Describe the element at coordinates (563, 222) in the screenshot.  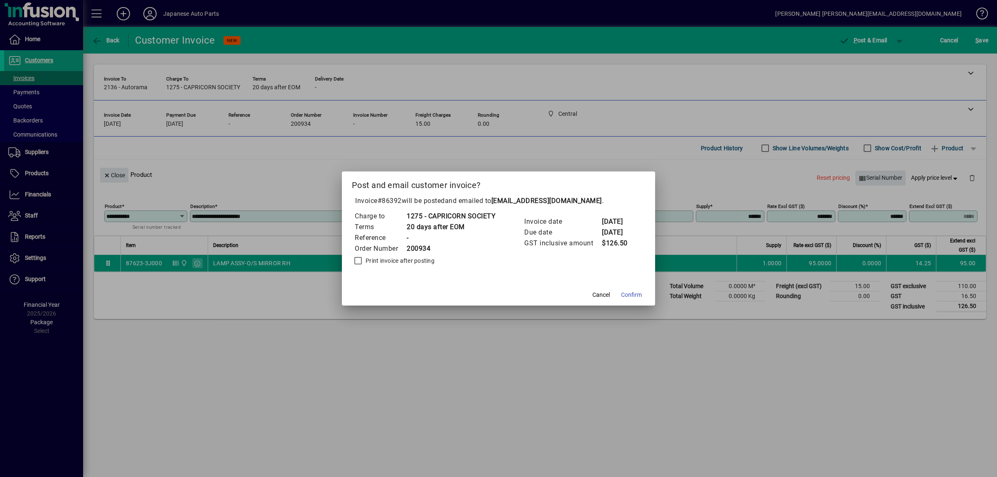
I see `td: Invoice date` at that location.